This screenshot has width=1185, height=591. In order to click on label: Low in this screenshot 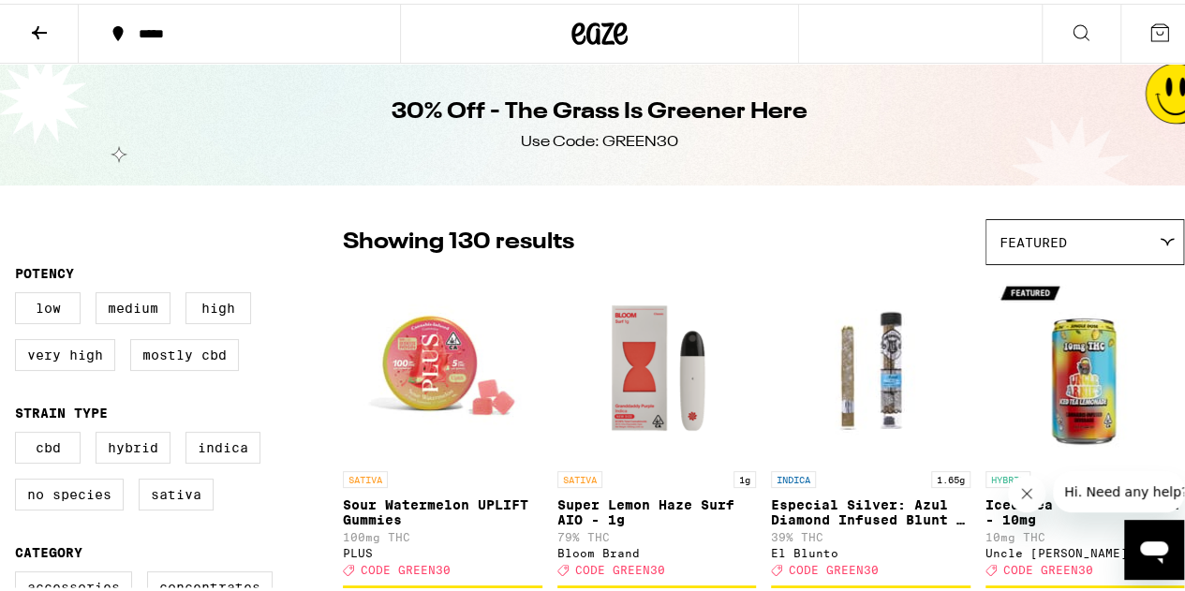, I will do `click(48, 304)`.